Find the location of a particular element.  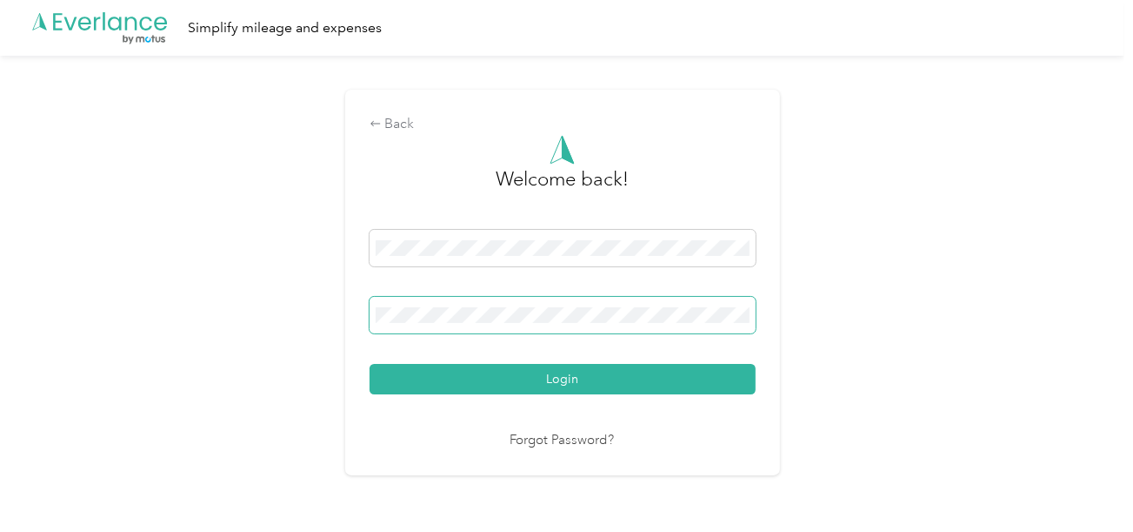

div: Back is located at coordinates (563, 124).